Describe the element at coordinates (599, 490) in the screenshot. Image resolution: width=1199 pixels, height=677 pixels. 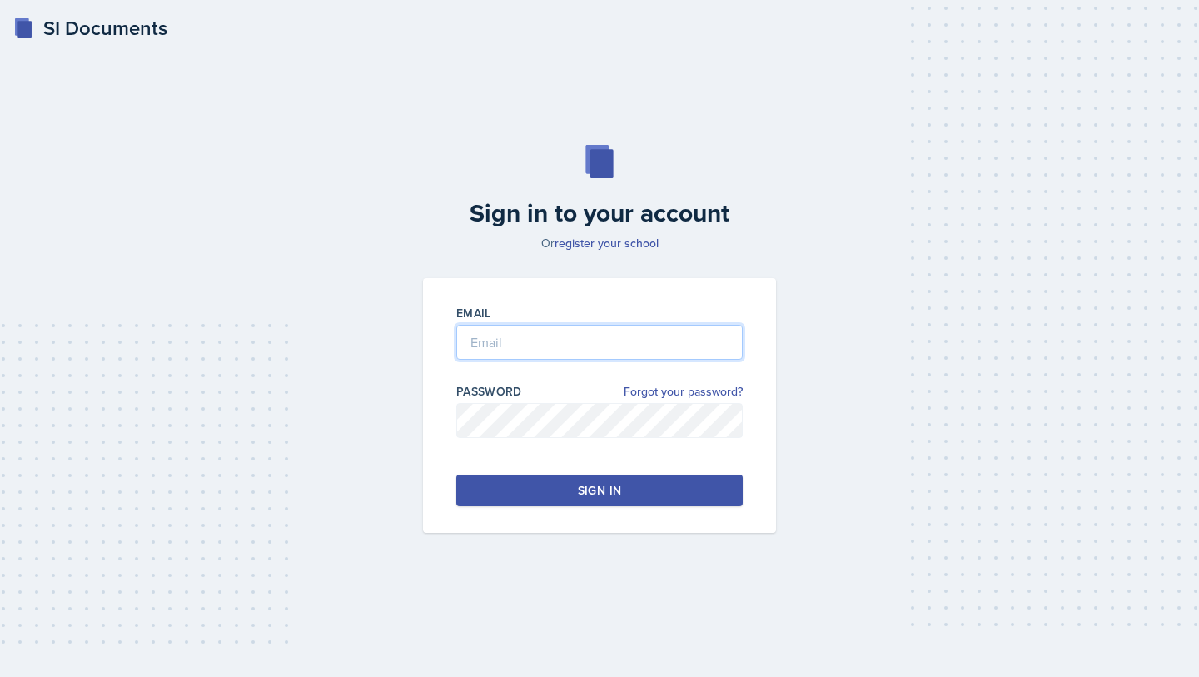
I see `button: Sign in` at that location.